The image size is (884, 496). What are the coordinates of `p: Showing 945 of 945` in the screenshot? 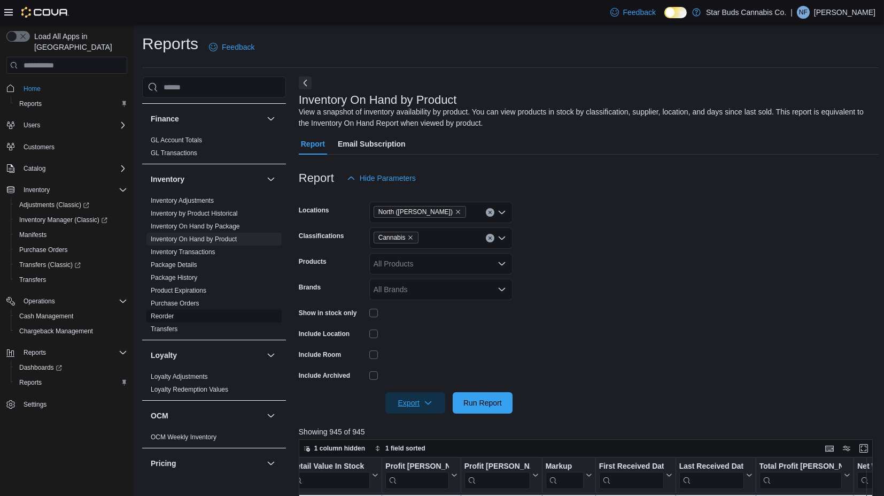 It's located at (589, 432).